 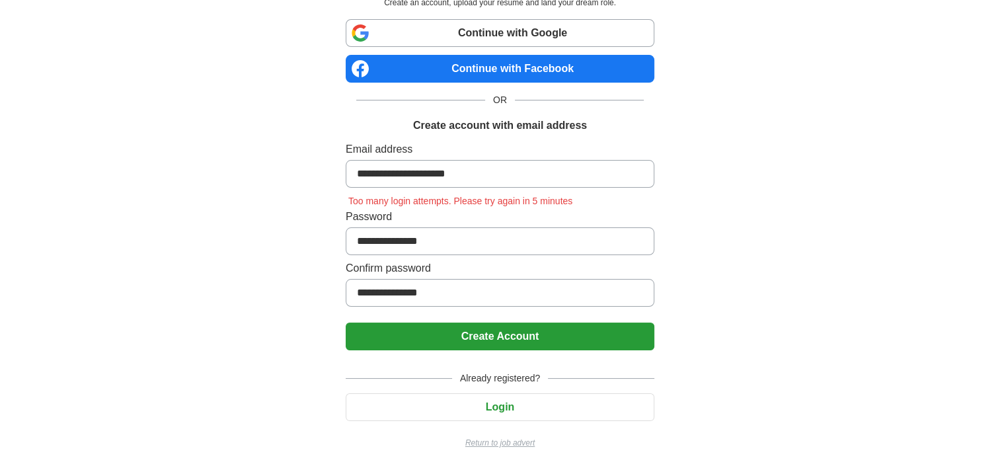 What do you see at coordinates (500, 217) in the screenshot?
I see `label: Password` at bounding box center [500, 217].